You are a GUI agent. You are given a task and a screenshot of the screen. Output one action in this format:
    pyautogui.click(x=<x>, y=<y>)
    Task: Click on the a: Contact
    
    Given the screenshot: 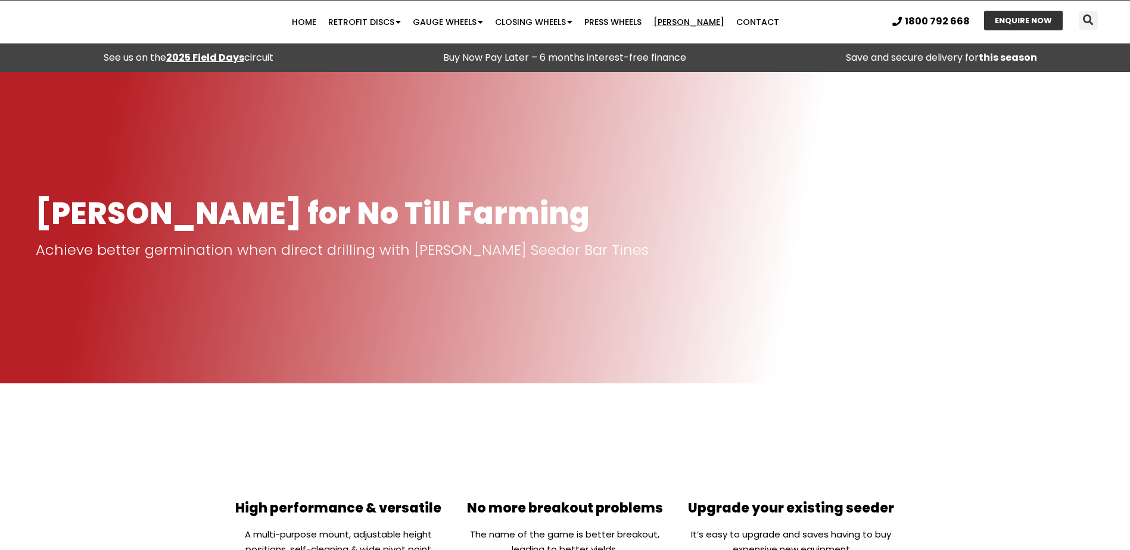 What is the action you would take?
    pyautogui.click(x=758, y=22)
    